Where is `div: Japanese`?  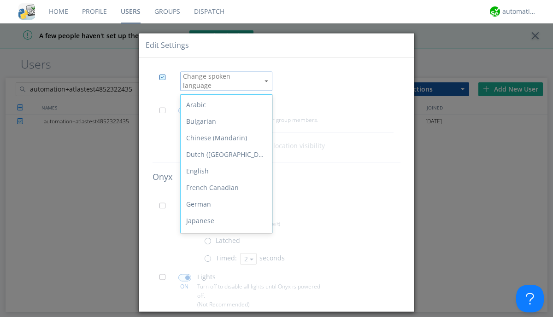
div: Japanese is located at coordinates (226, 222).